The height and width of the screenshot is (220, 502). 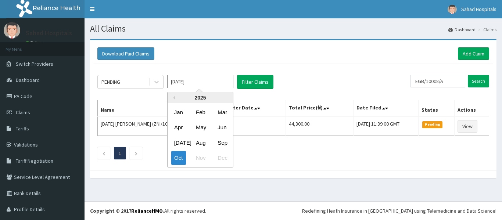 I want to click on div: Choose May 2025, so click(x=200, y=128).